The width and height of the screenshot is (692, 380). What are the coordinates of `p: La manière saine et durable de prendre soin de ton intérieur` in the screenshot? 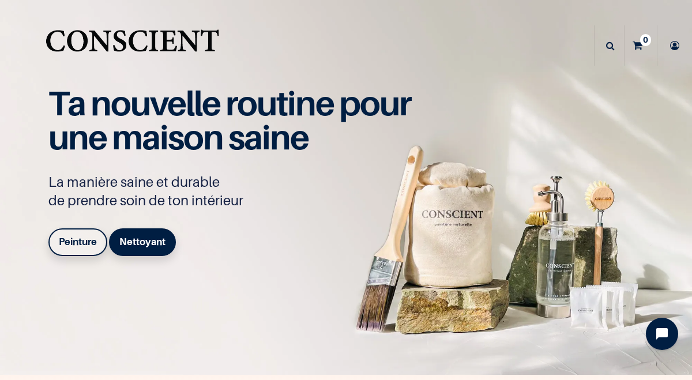 It's located at (236, 191).